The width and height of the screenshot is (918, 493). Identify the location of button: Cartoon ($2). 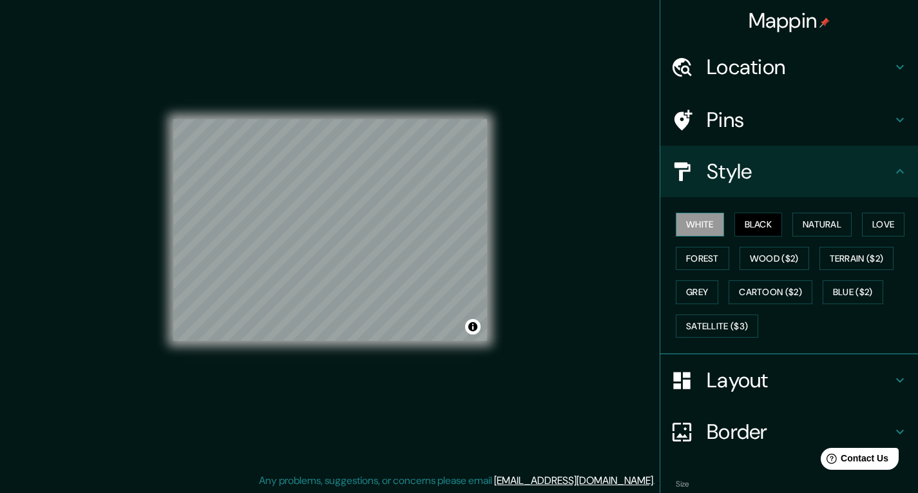
(771, 292).